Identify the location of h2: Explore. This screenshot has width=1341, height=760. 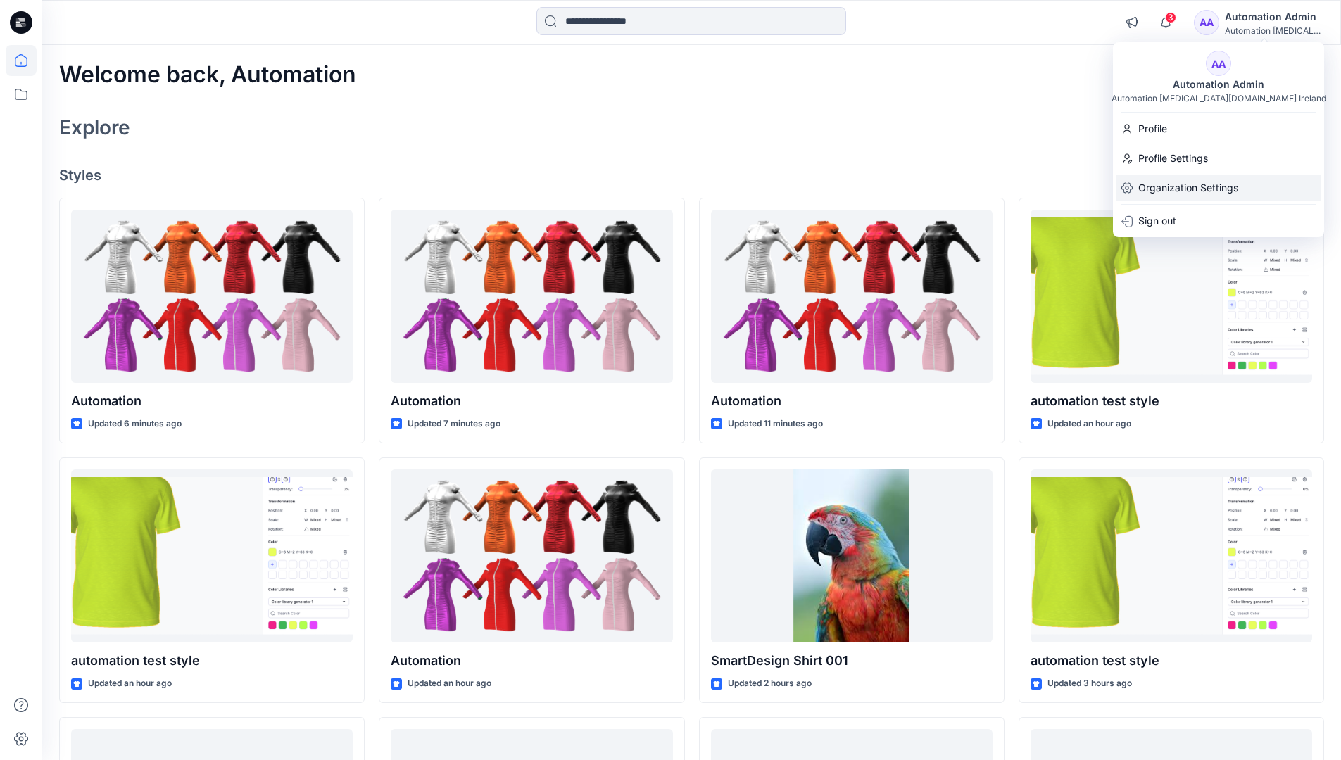
(94, 127).